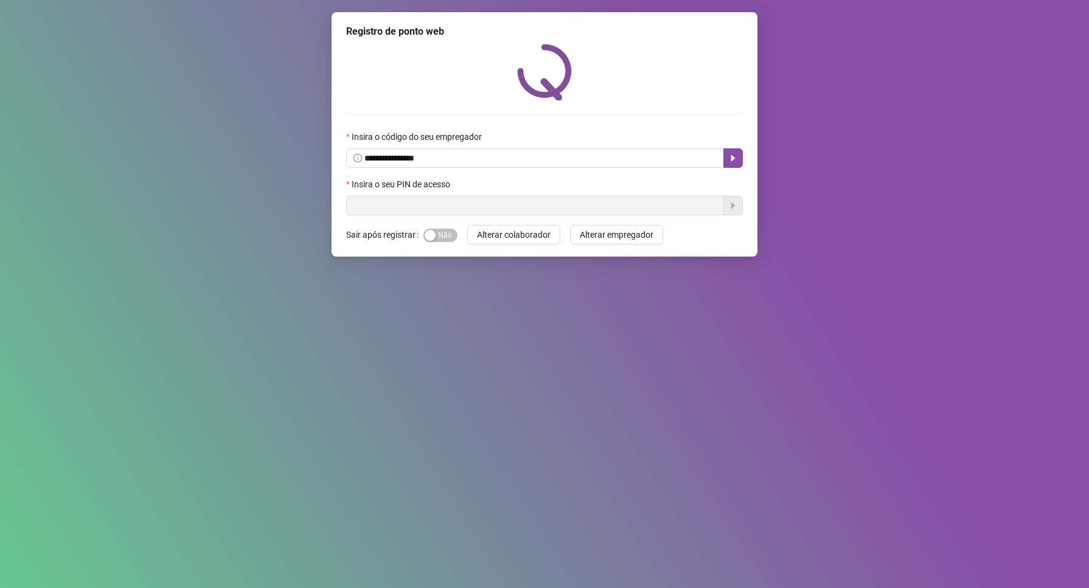  What do you see at coordinates (384, 235) in the screenshot?
I see `label: Sair após registrar` at bounding box center [384, 235].